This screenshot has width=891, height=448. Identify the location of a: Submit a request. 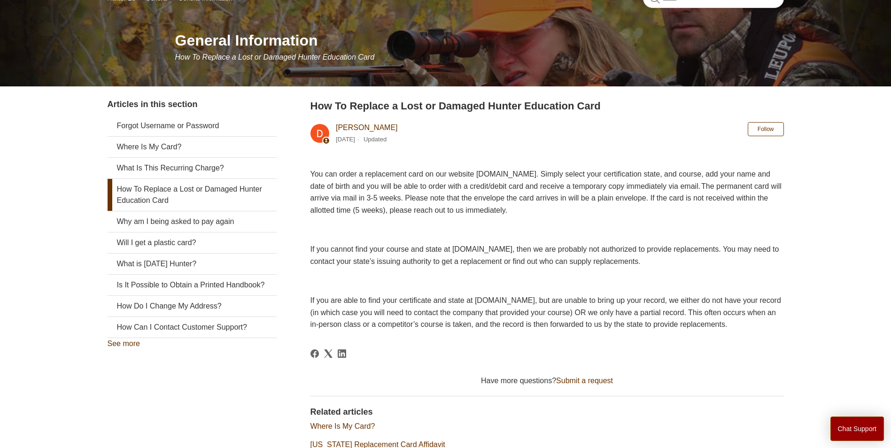
(584, 380).